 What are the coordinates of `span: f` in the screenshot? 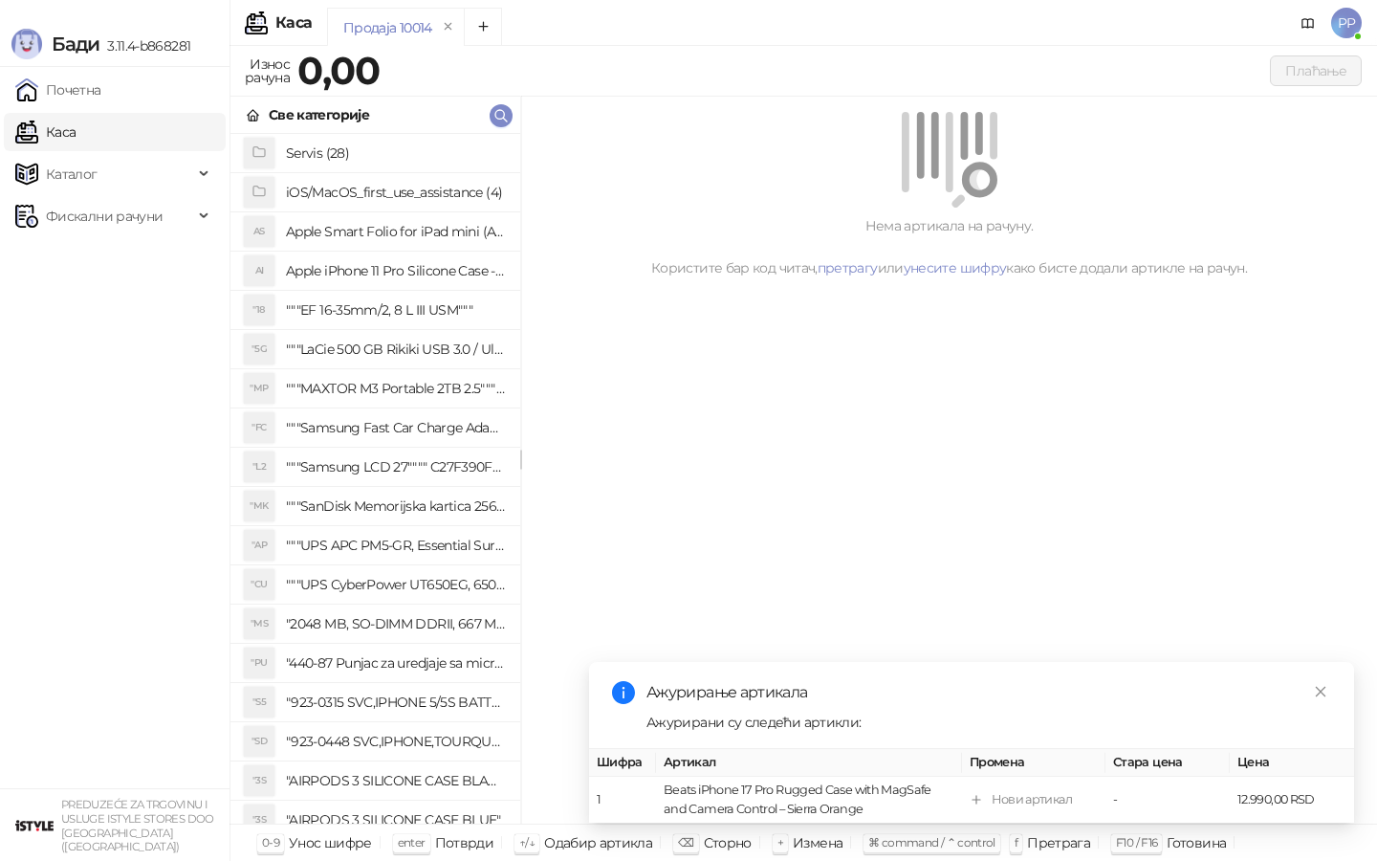 It's located at (1016, 842).